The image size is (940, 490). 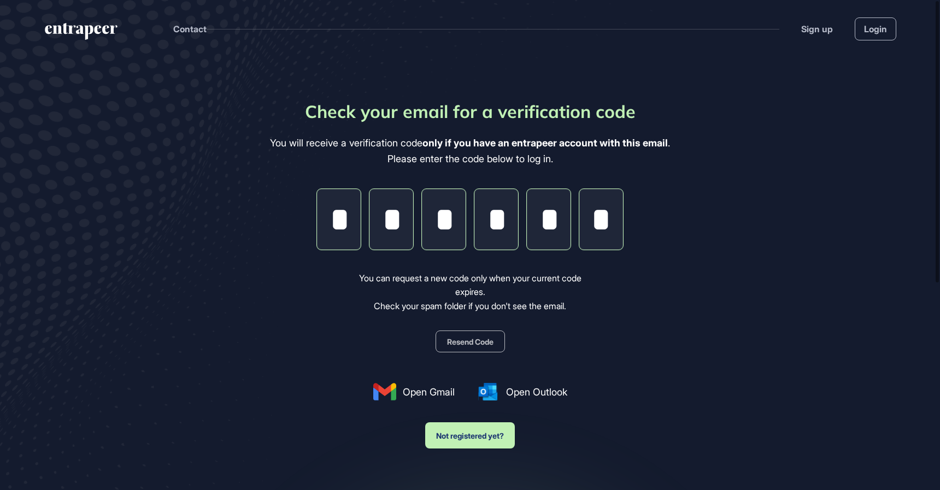 What do you see at coordinates (470, 111) in the screenshot?
I see `div: Check your email for a verification code` at bounding box center [470, 111].